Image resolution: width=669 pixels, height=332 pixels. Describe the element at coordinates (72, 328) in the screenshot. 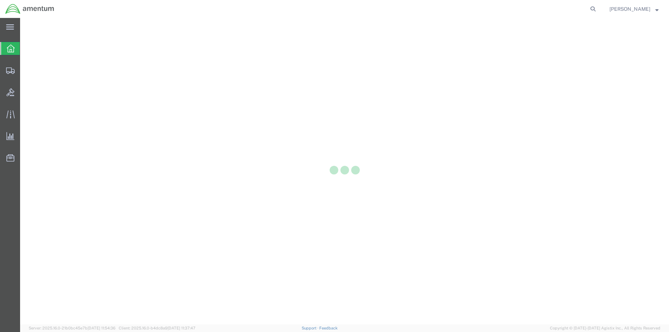

I see `span: Server: 2025.16.0-21b0bc45e7b` at that location.